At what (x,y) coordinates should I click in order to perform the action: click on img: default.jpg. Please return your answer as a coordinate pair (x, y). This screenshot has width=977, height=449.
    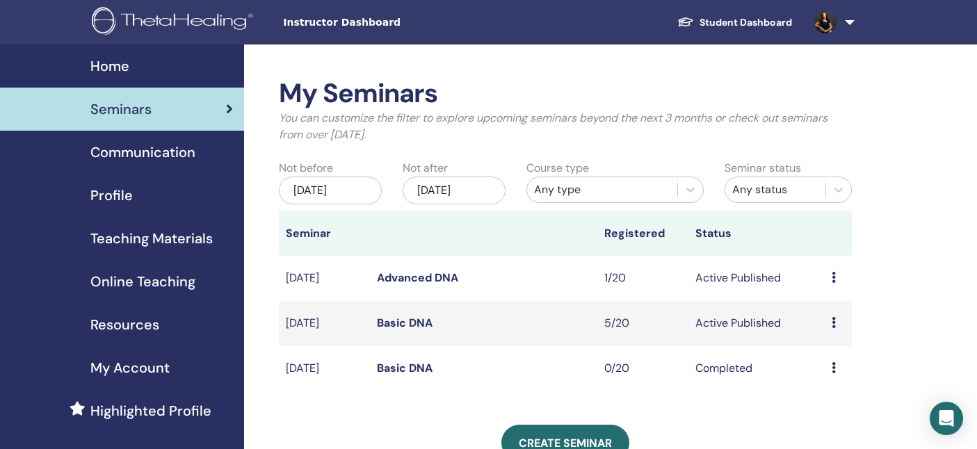
    Looking at the image, I should click on (825, 22).